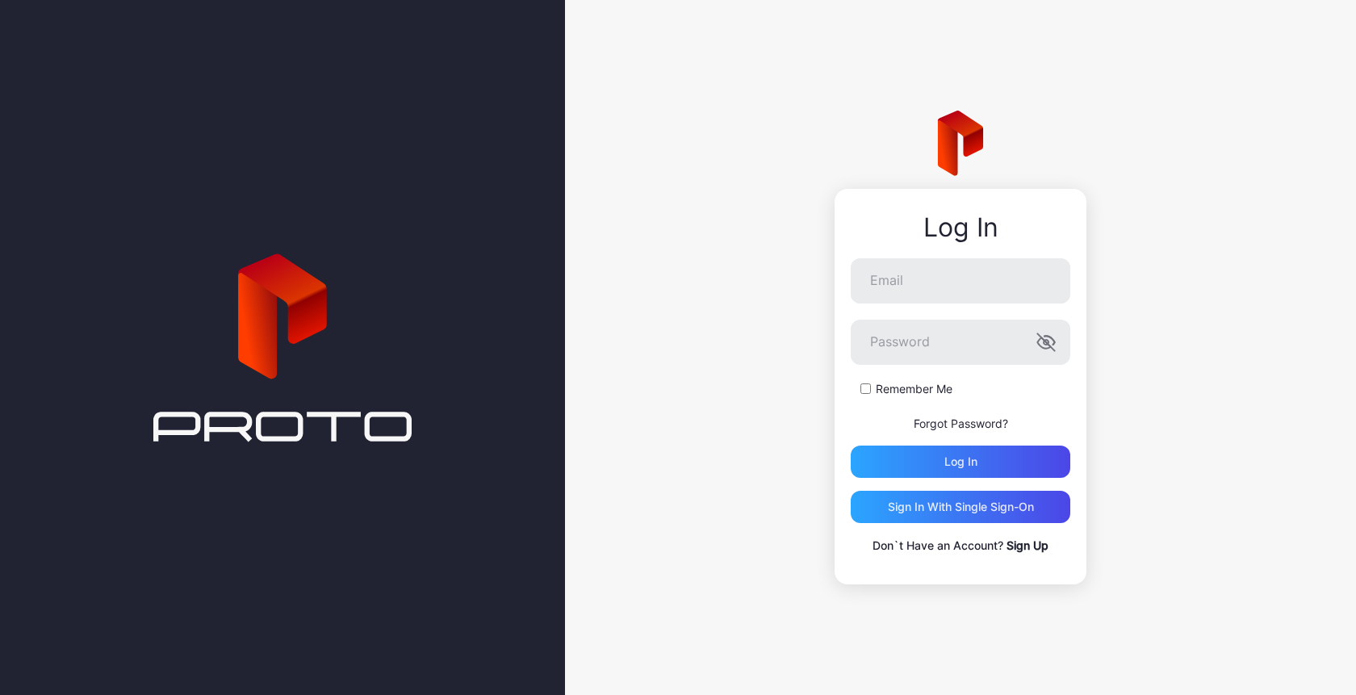 This screenshot has height=695, width=1356. What do you see at coordinates (961, 423) in the screenshot?
I see `a: Forgot Password?` at bounding box center [961, 423].